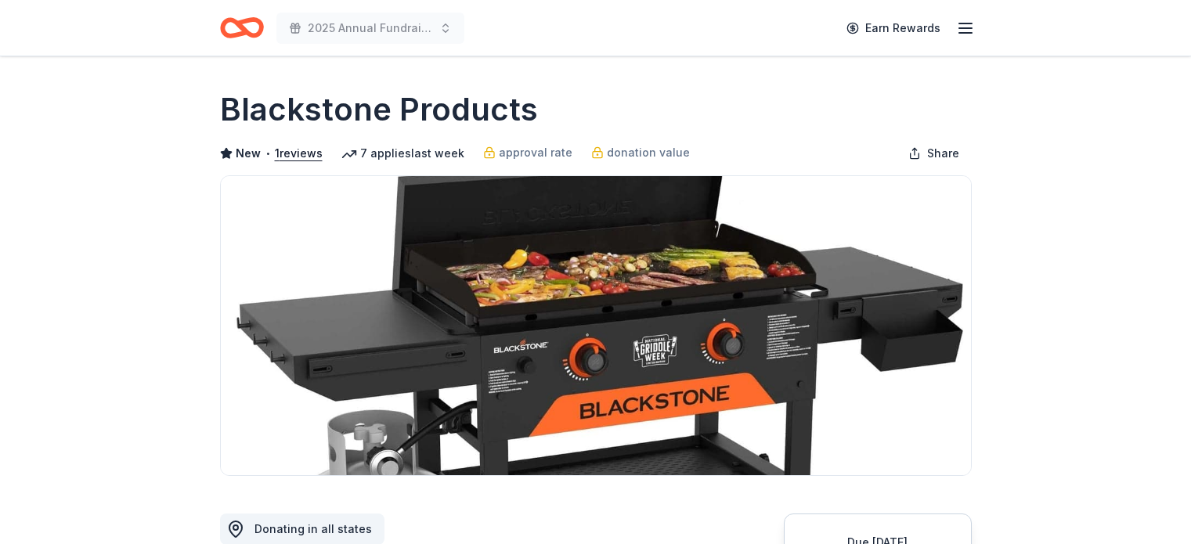 The height and width of the screenshot is (544, 1191). What do you see at coordinates (641, 153) in the screenshot?
I see `a: donation value` at bounding box center [641, 153].